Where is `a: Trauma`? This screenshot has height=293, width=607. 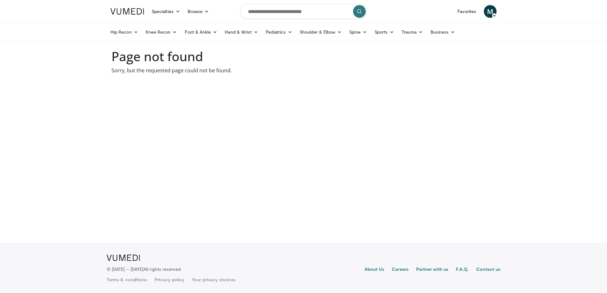 a: Trauma is located at coordinates (412, 32).